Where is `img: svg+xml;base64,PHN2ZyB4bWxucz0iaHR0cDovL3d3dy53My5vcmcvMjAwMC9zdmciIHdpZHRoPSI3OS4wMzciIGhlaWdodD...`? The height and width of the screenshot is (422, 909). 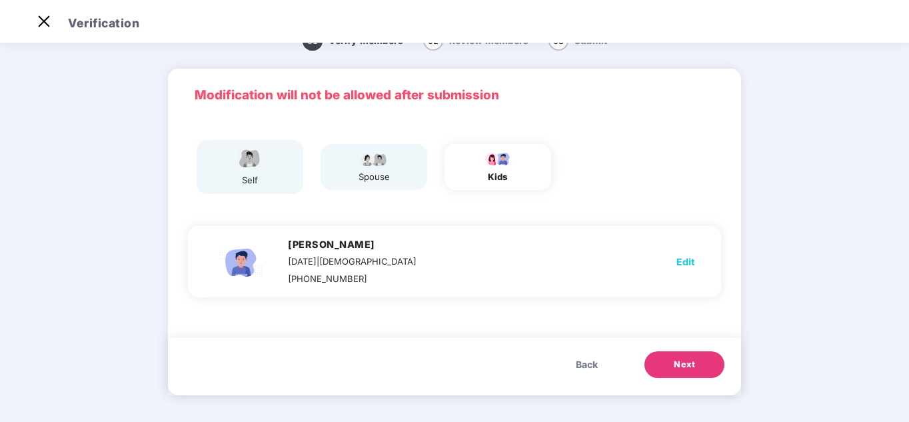 img: svg+xml;base64,PHN2ZyB4bWxucz0iaHR0cDovL3d3dy53My5vcmcvMjAwMC9zdmciIHdpZHRoPSI3OS4wMzciIGhlaWdodD... is located at coordinates (498, 159).